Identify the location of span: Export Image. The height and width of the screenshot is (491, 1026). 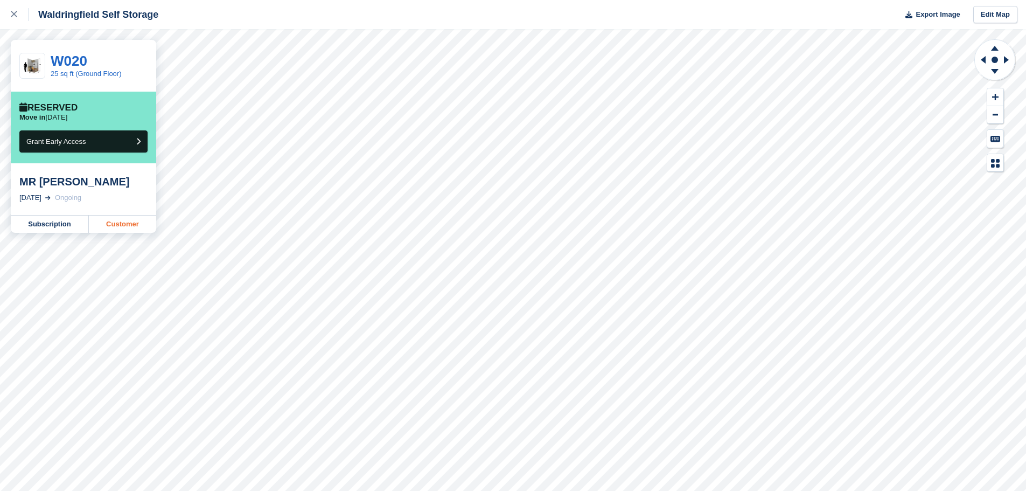
(938, 15).